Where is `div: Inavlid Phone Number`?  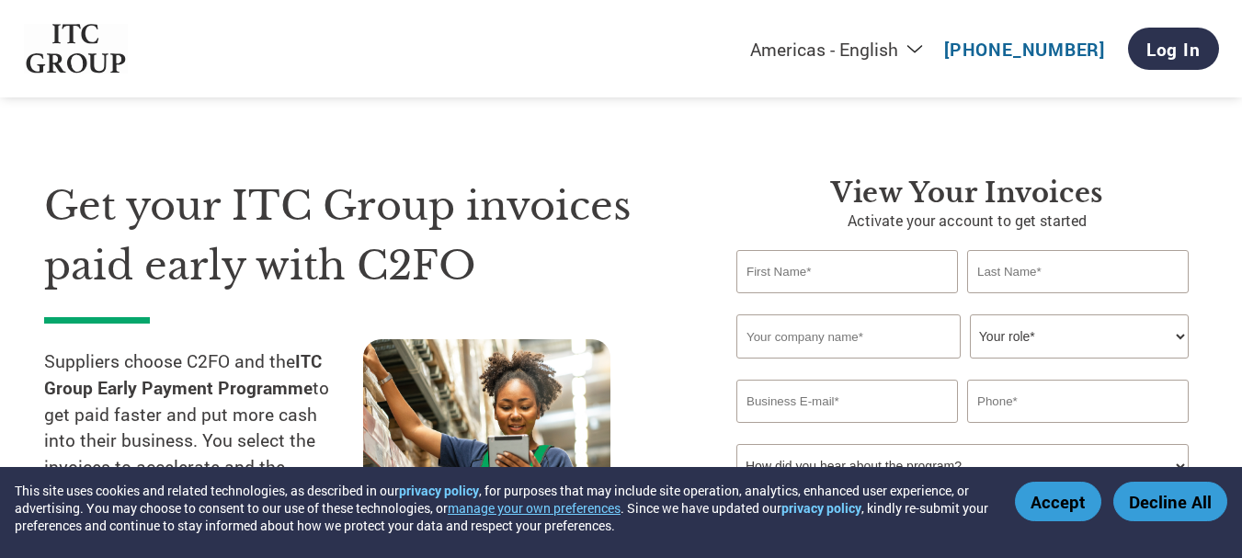 div: Inavlid Phone Number is located at coordinates (1077, 430).